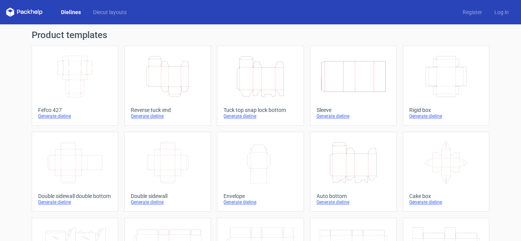 Image resolution: width=521 pixels, height=241 pixels. Describe the element at coordinates (110, 12) in the screenshot. I see `a: Diecut layouts` at that location.